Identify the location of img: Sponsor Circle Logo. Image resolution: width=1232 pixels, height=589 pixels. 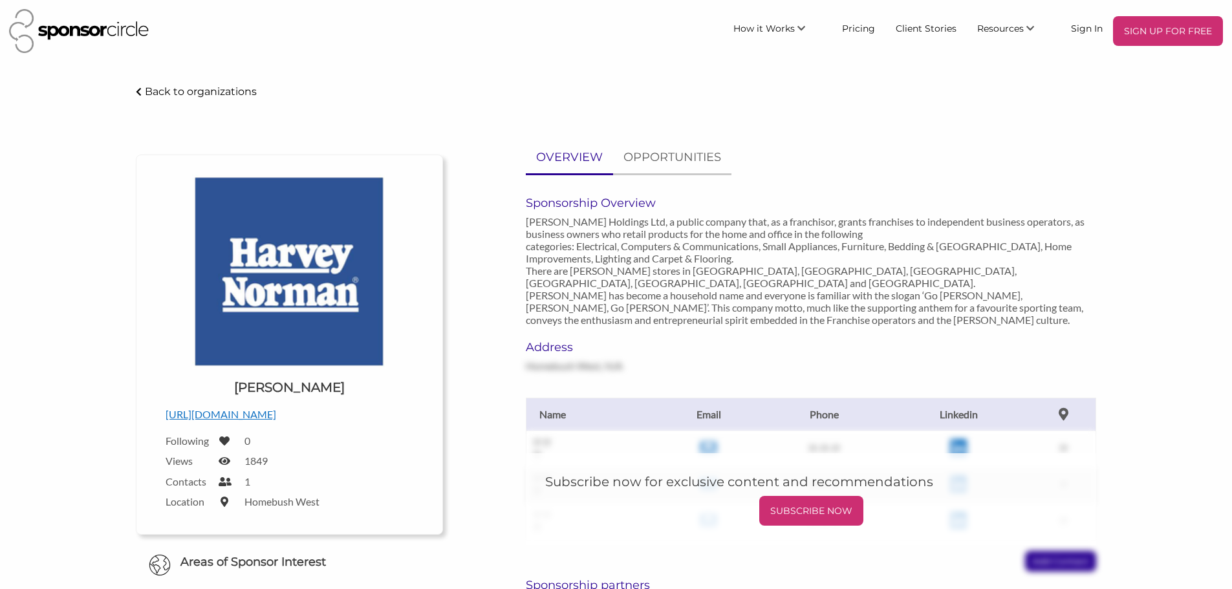
(79, 31).